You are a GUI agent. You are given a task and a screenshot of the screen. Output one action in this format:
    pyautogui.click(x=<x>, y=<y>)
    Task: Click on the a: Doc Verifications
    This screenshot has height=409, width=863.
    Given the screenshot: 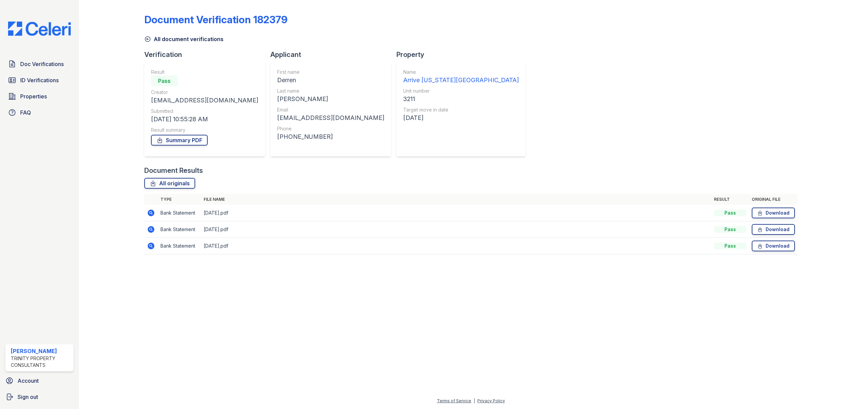 What is the action you would take?
    pyautogui.click(x=39, y=64)
    